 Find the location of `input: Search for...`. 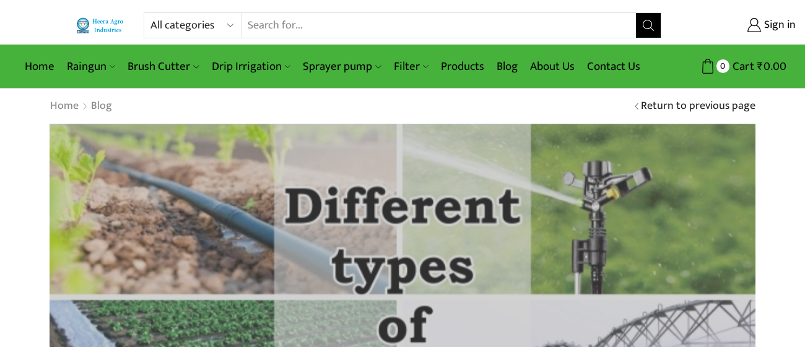

input: Search for... is located at coordinates (438, 25).